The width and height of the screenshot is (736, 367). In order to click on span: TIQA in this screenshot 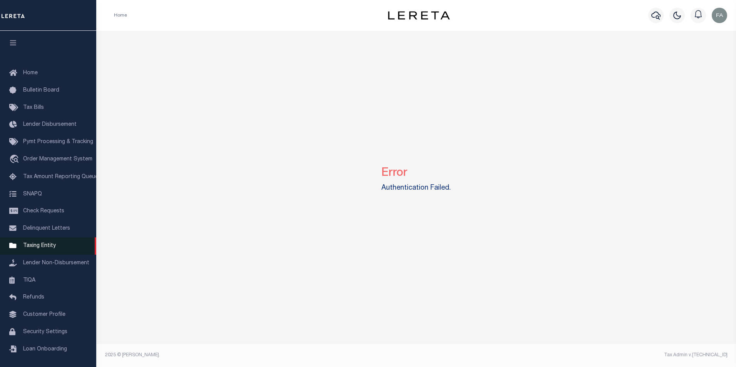, I will do `click(29, 280)`.